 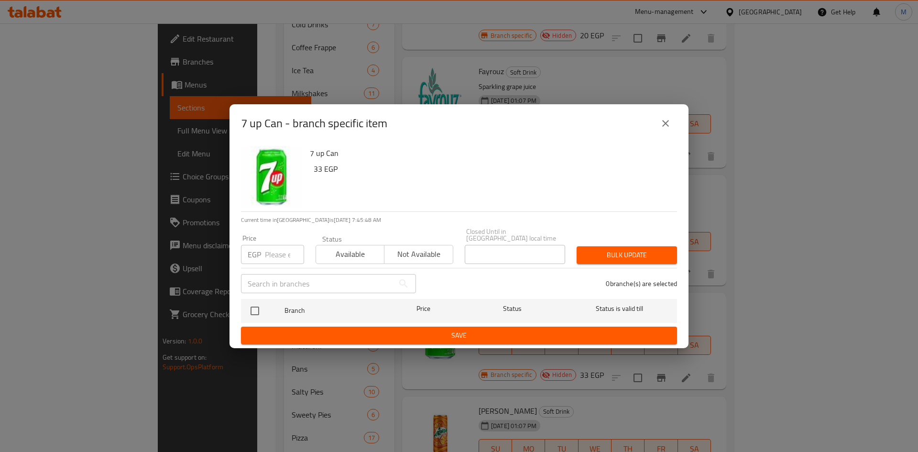 I want to click on button: close, so click(x=666, y=123).